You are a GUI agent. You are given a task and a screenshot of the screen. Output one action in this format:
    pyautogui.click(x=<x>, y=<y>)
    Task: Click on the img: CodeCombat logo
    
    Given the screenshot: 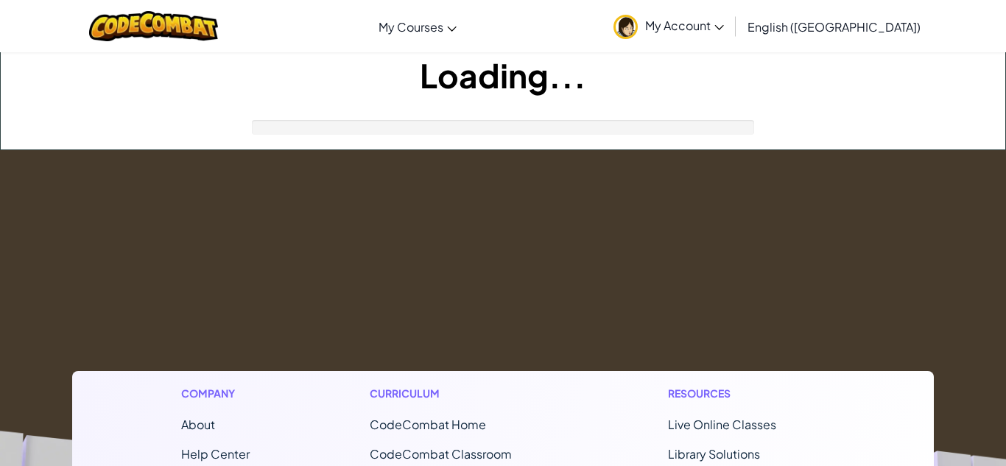 What is the action you would take?
    pyautogui.click(x=153, y=26)
    